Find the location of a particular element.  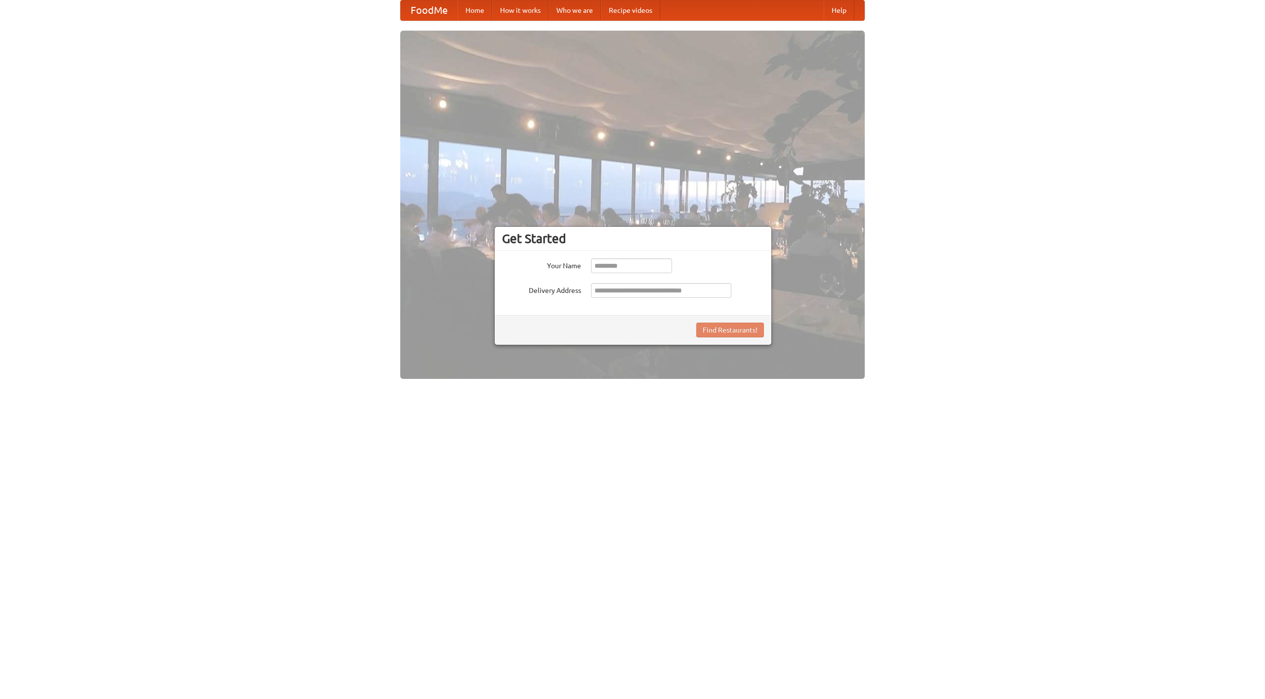

a: Help is located at coordinates (839, 10).